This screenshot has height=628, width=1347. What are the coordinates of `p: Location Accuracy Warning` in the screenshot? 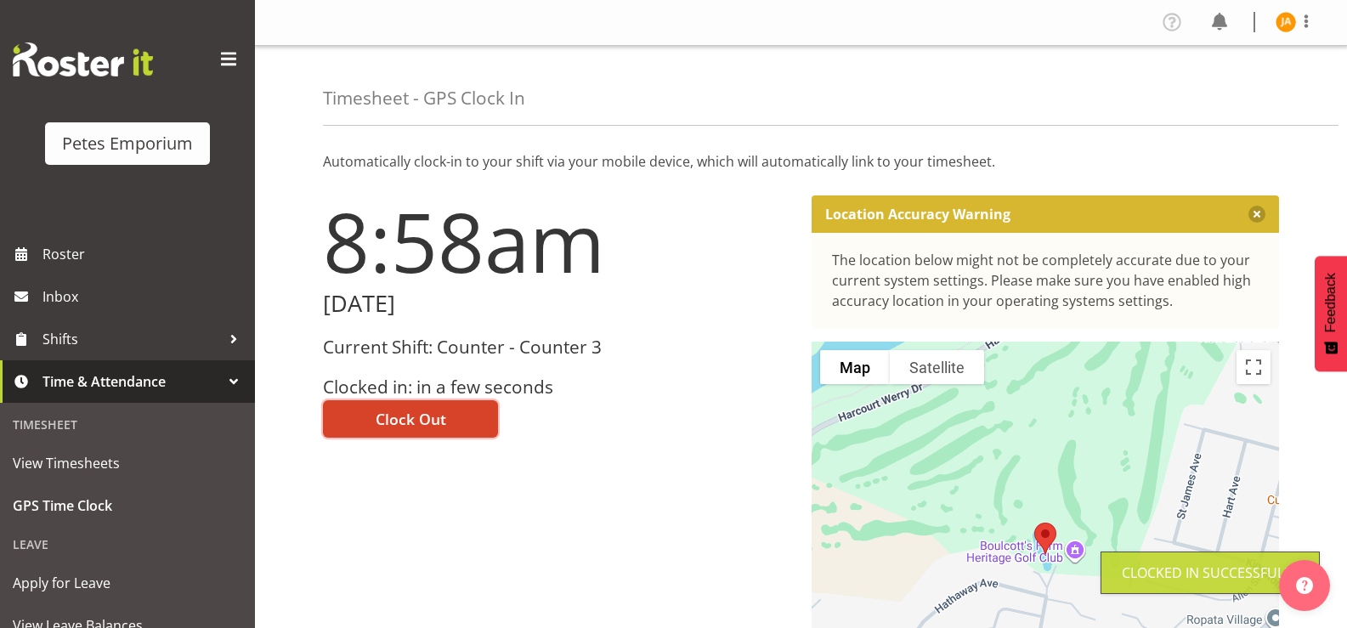 It's located at (918, 214).